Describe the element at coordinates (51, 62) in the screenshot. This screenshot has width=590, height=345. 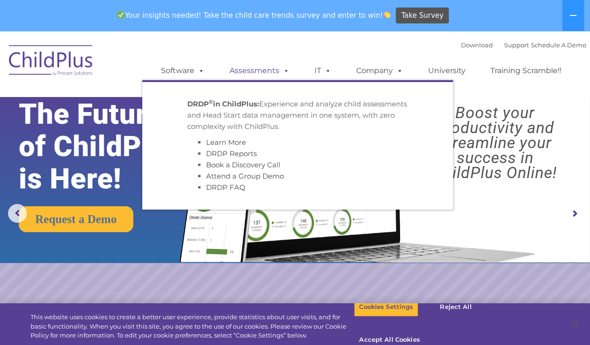
I see `img: ChildPlus by Procare Solutions` at that location.